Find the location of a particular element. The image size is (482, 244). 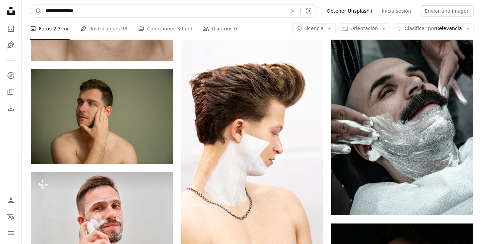

img: Un hombre al que un peluquero le corta el pelo is located at coordinates (402, 108).